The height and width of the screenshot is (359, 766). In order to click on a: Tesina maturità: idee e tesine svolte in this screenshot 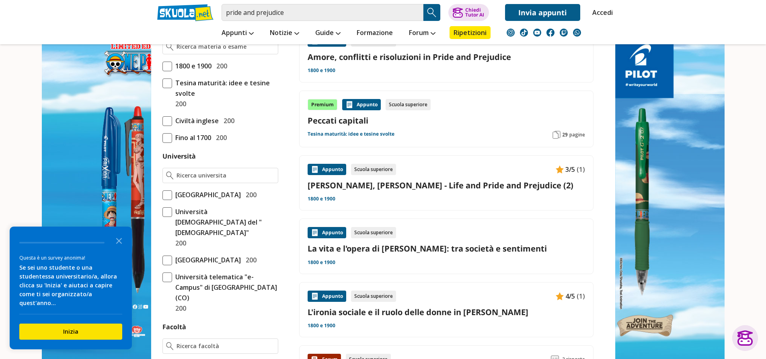, I will do `click(351, 134)`.